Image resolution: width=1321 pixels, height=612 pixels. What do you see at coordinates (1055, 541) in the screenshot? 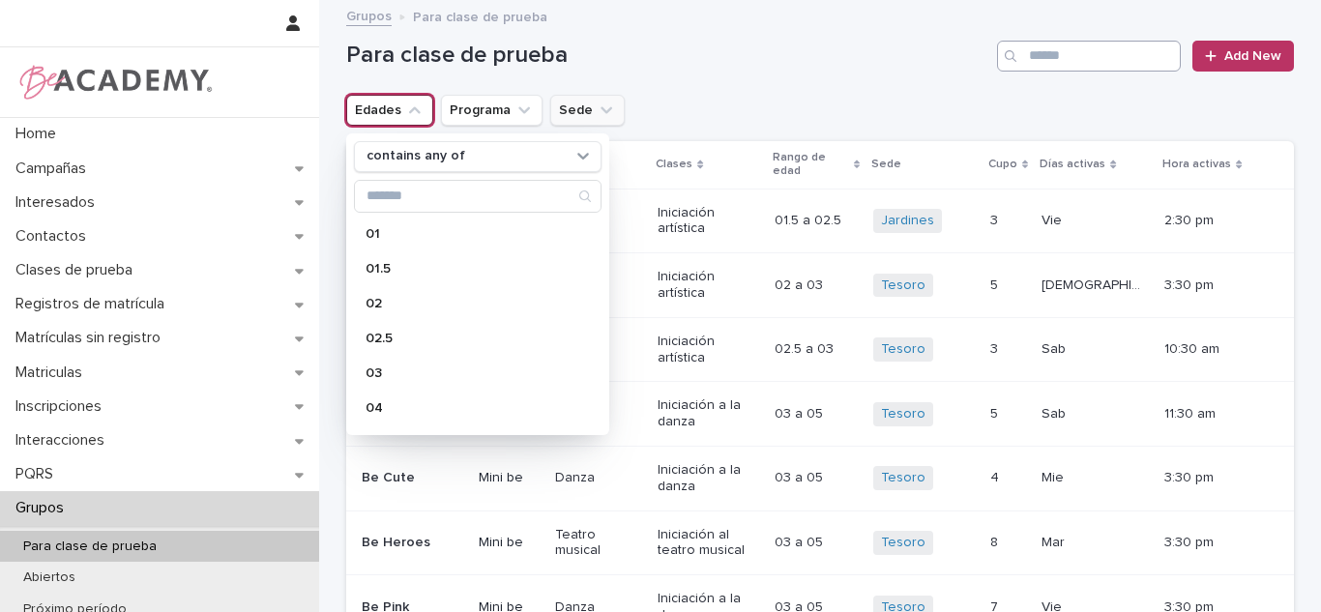
I see `p: Mar` at bounding box center [1055, 541].